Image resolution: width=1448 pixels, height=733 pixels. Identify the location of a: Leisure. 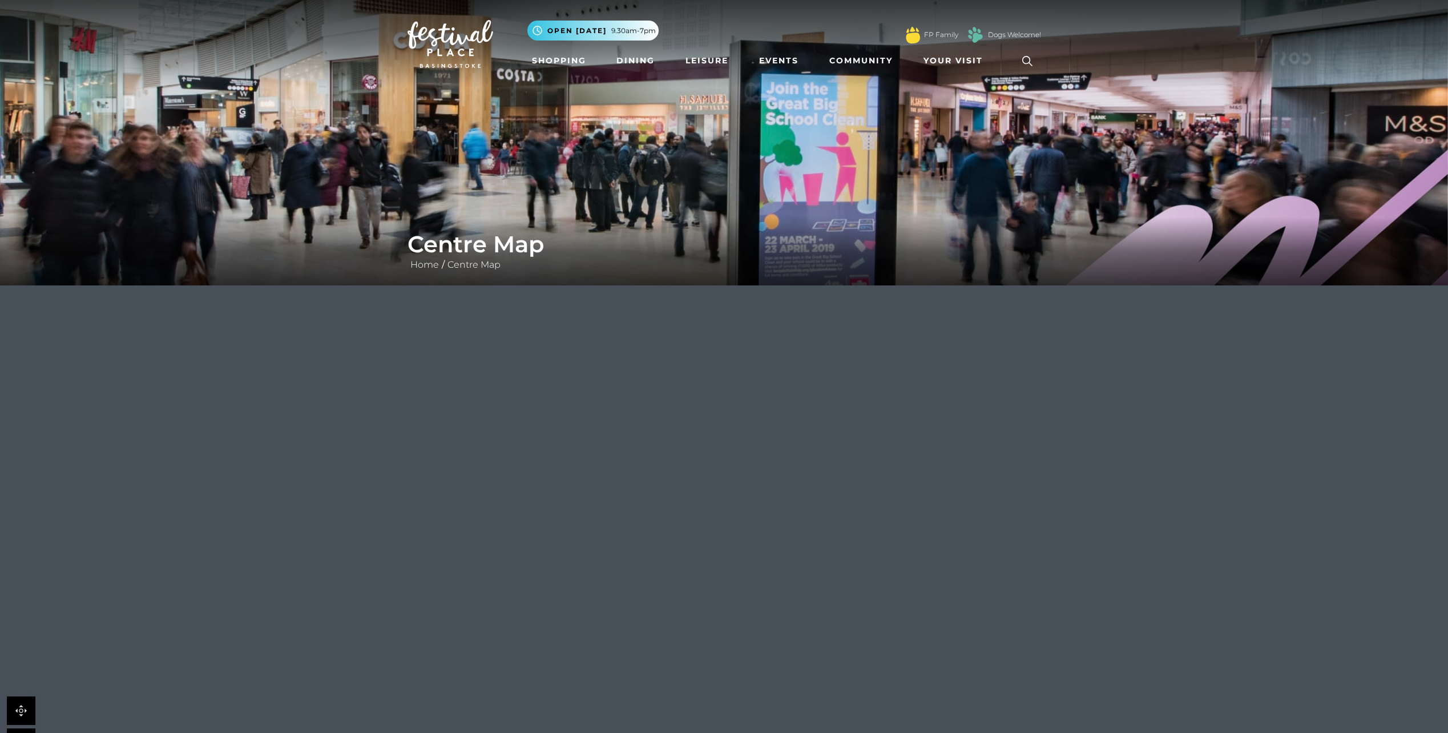
(706, 60).